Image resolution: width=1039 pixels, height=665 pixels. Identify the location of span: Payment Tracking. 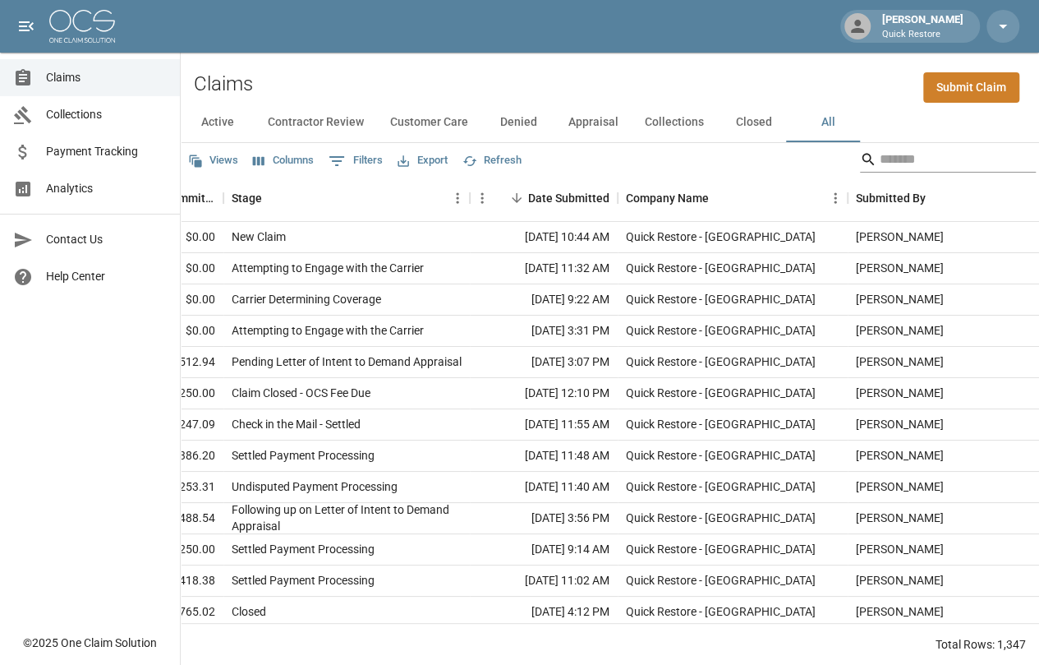
(106, 151).